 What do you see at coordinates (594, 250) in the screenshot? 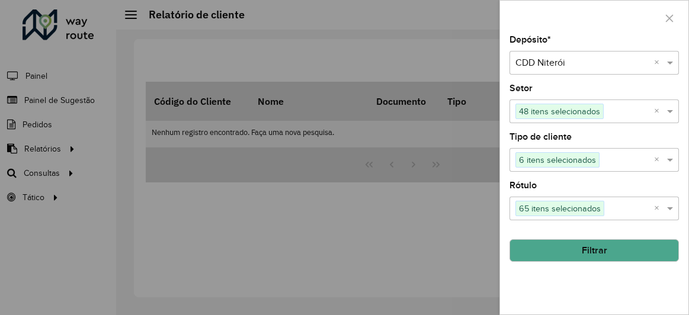
I see `button: Filtrar` at bounding box center [594, 250].